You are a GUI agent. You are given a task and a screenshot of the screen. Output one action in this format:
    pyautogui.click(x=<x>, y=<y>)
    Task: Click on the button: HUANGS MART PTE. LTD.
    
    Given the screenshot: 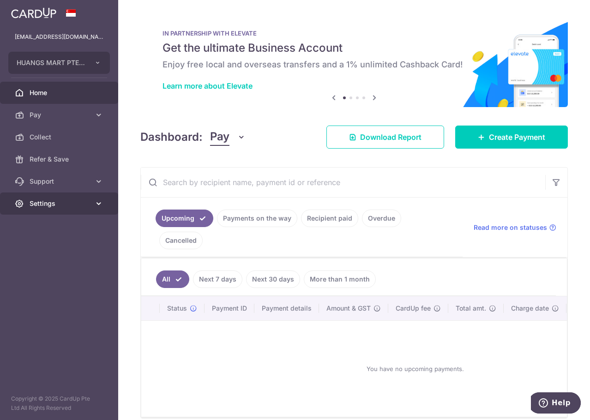 What is the action you would take?
    pyautogui.click(x=59, y=63)
    